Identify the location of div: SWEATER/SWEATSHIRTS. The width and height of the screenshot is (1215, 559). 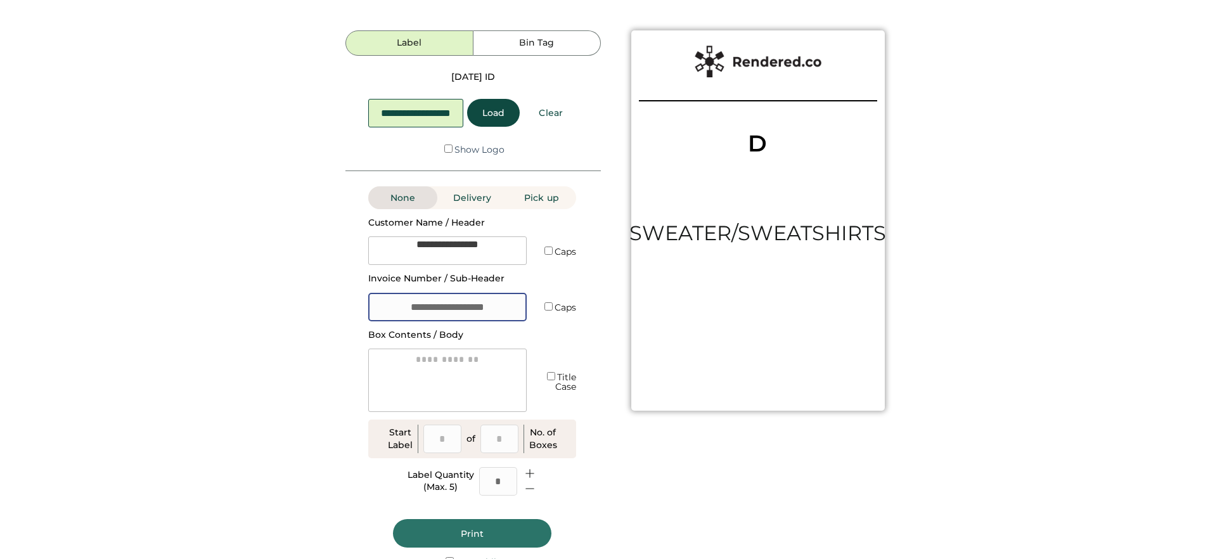
(758, 233).